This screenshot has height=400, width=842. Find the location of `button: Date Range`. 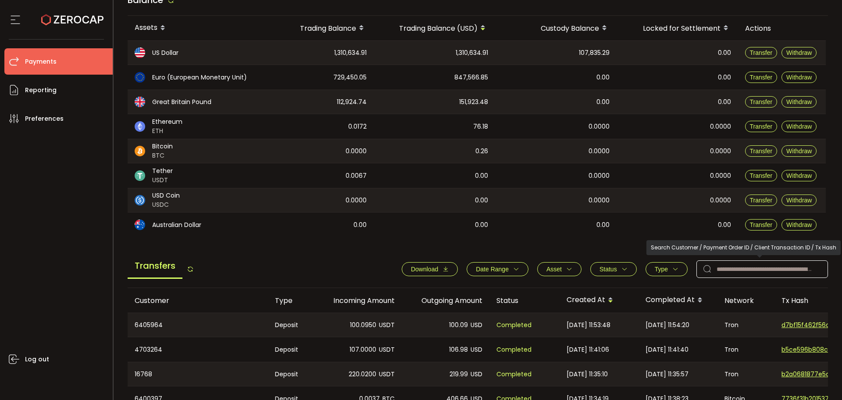

button: Date Range is located at coordinates (497, 269).